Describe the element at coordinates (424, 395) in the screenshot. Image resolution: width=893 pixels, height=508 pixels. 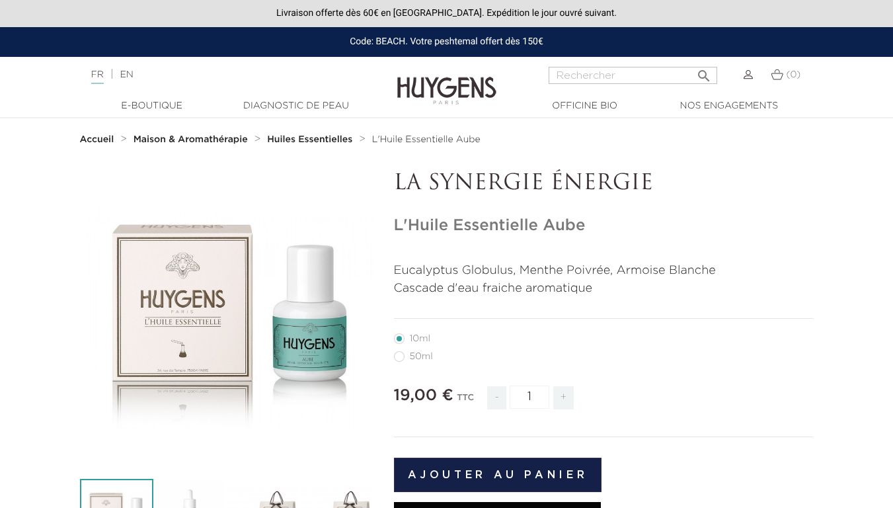
I see `span: 19,00 €` at that location.